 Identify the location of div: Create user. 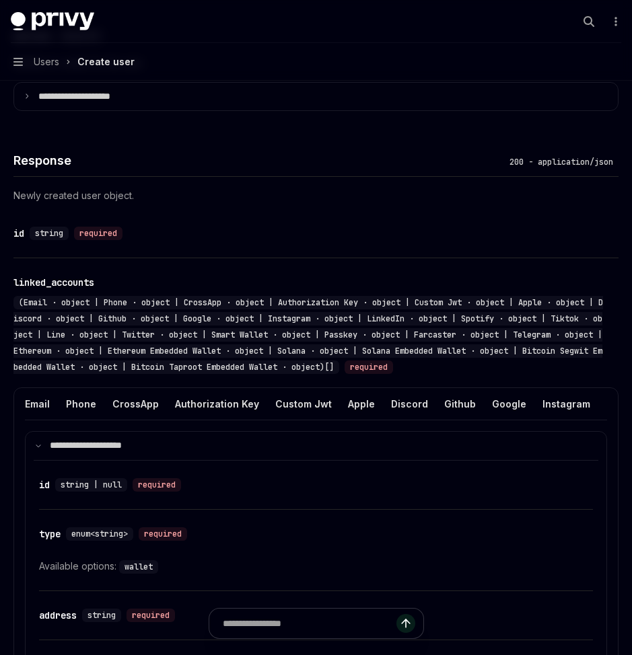
(106, 62).